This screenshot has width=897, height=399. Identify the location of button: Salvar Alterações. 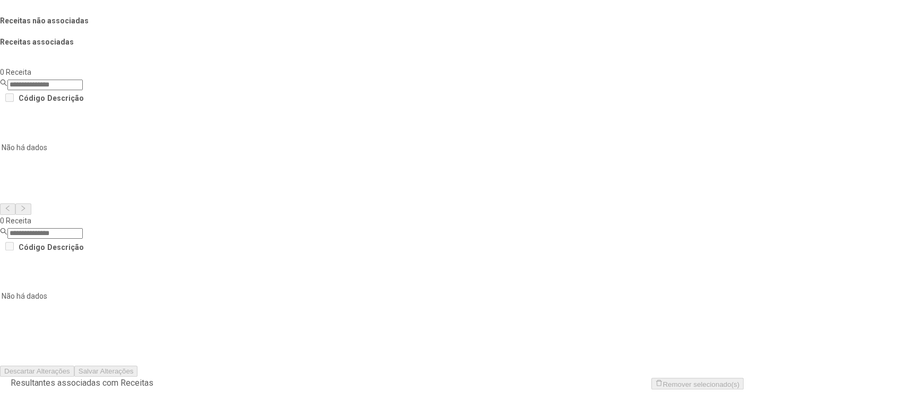
(106, 371).